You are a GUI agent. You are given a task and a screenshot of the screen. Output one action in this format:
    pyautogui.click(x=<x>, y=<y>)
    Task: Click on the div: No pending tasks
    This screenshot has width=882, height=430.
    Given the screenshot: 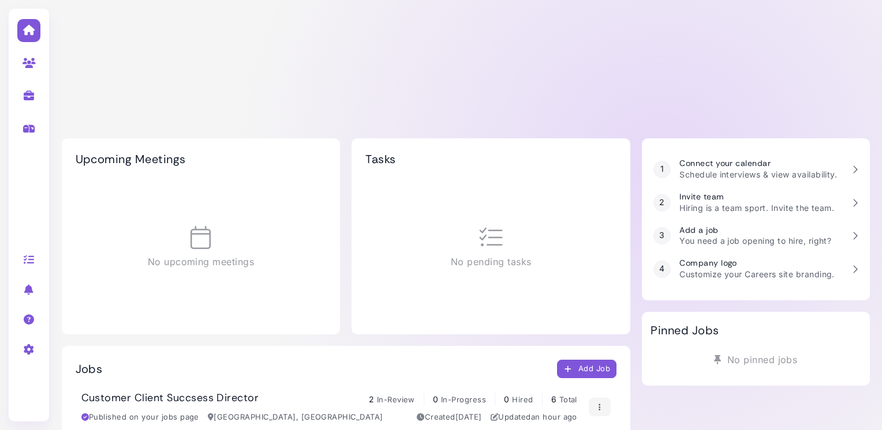 What is the action you would take?
    pyautogui.click(x=491, y=248)
    